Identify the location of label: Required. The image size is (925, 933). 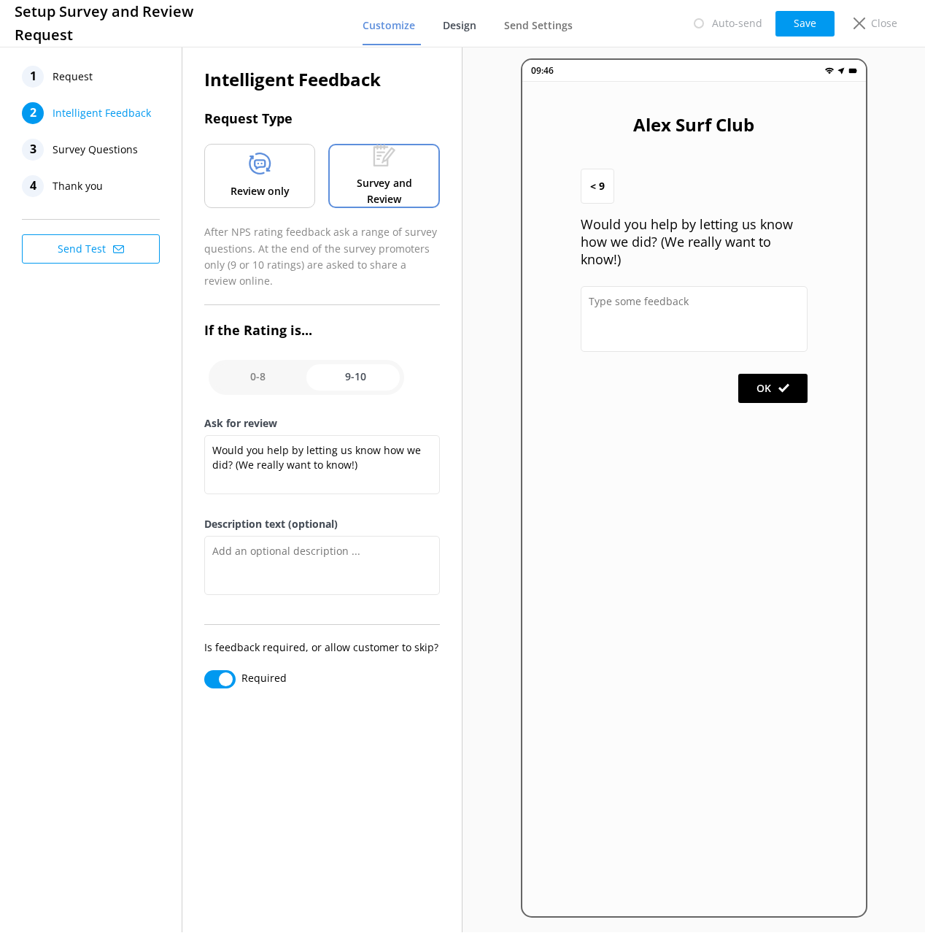
(264, 678).